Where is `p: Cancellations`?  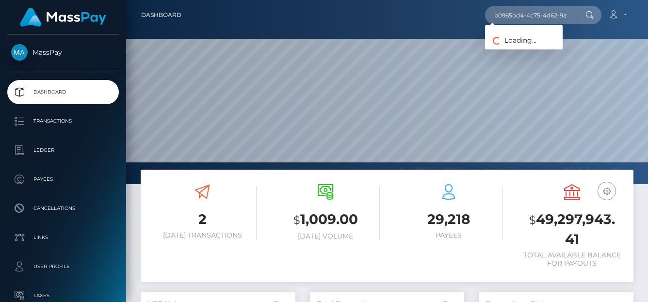 p: Cancellations is located at coordinates (63, 208).